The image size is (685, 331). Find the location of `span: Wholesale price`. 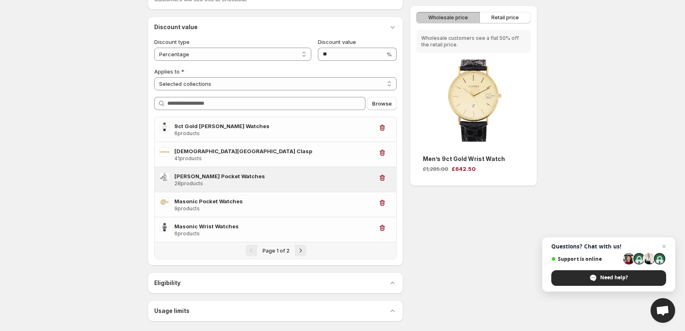

span: Wholesale price is located at coordinates (448, 18).